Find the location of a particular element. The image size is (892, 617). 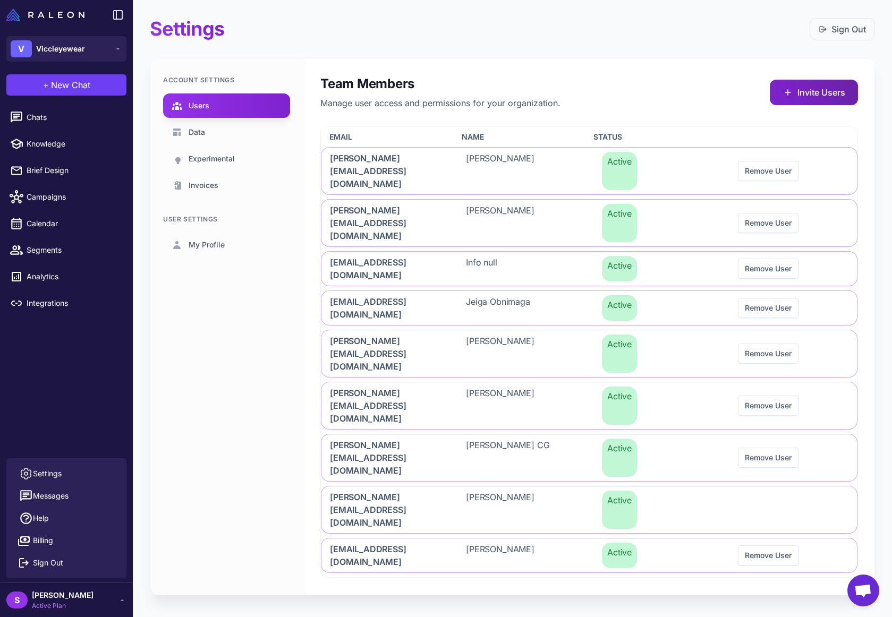

h2: Team Members is located at coordinates (440, 84).